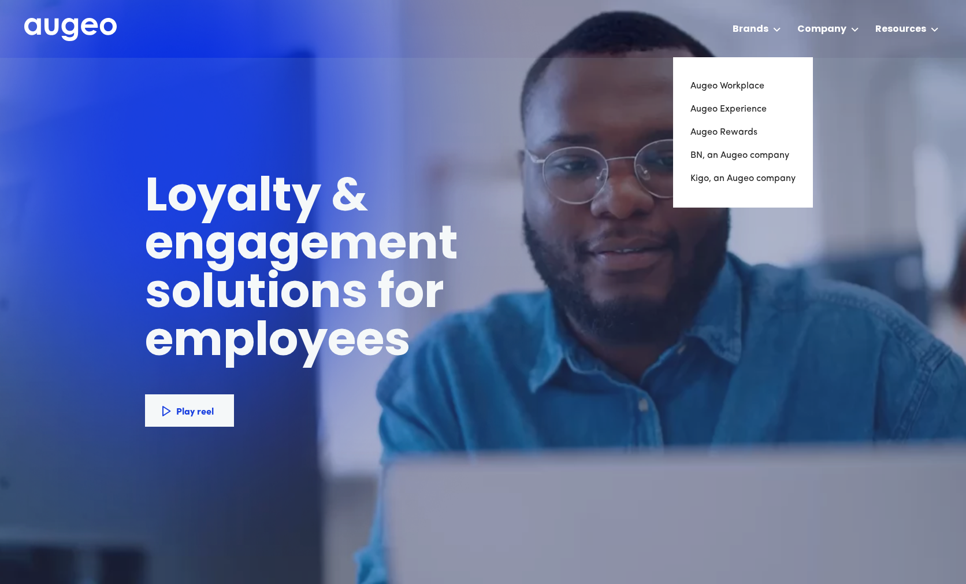  Describe the element at coordinates (743, 155) in the screenshot. I see `a: BN, an Augeo company` at that location.